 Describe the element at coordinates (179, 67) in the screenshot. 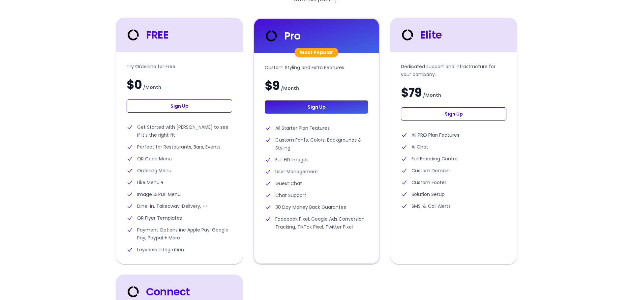

I see `p: Try Orderlina for Free` at that location.